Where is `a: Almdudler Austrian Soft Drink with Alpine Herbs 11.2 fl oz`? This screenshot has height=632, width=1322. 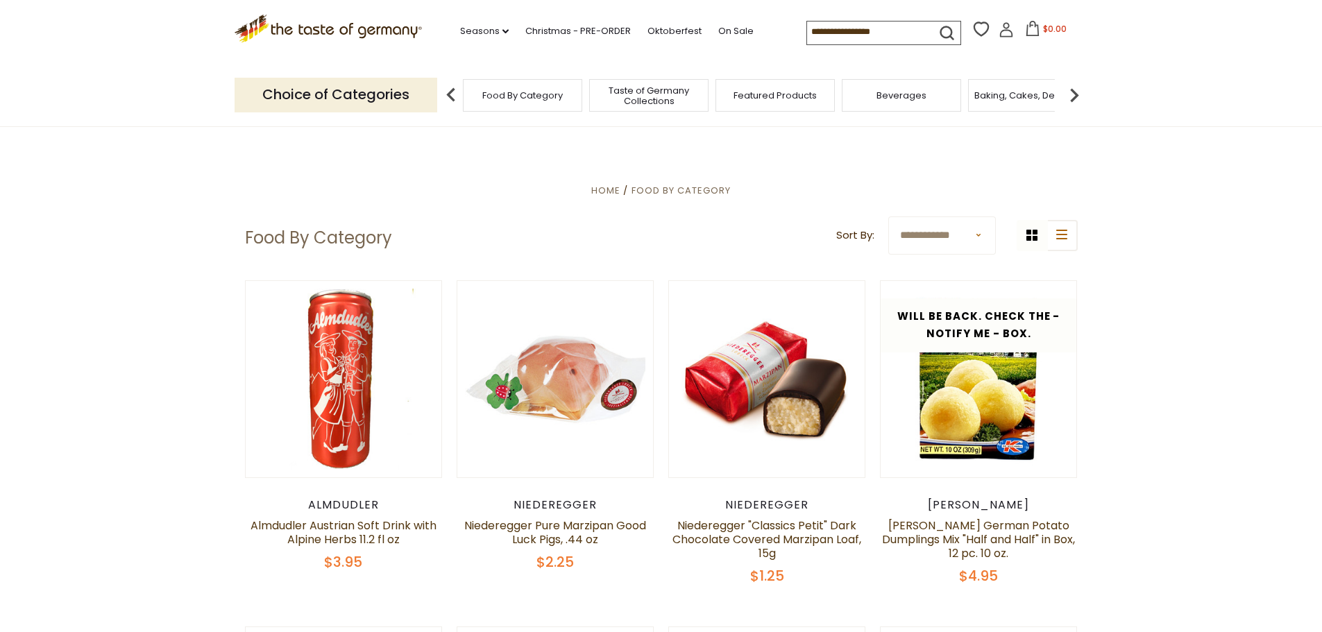
a: Almdudler Austrian Soft Drink with Alpine Herbs 11.2 fl oz is located at coordinates (343, 532).